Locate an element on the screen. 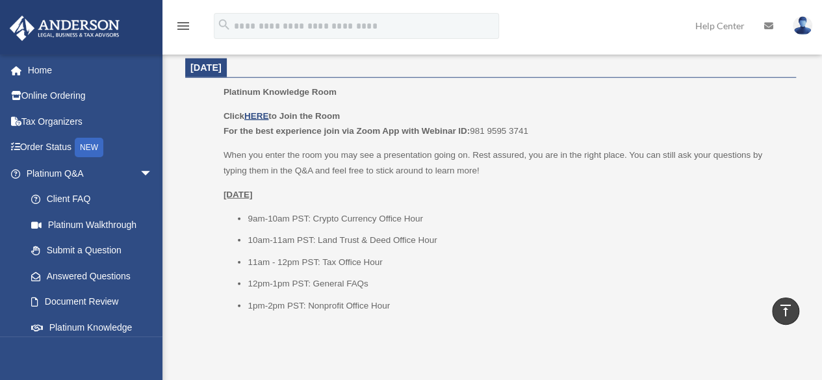 This screenshot has height=380, width=822. a: Client FAQ is located at coordinates (95, 199).